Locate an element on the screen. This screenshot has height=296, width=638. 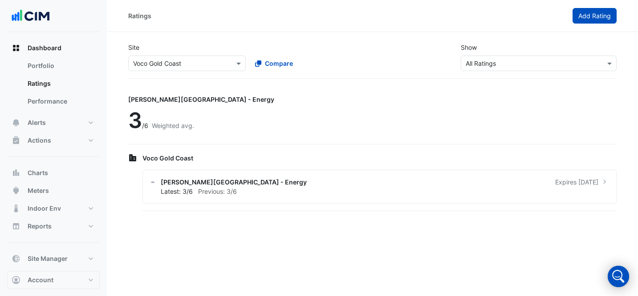
span: Add Rating is located at coordinates (594, 16).